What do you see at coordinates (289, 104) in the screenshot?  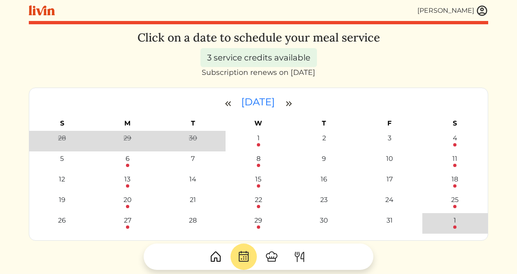 I see `img: double_arrow_right-997dabdd2eccb76564fe50414fa626925505af7f86338824324e960bc414e1a4.svg` at bounding box center [289, 104].